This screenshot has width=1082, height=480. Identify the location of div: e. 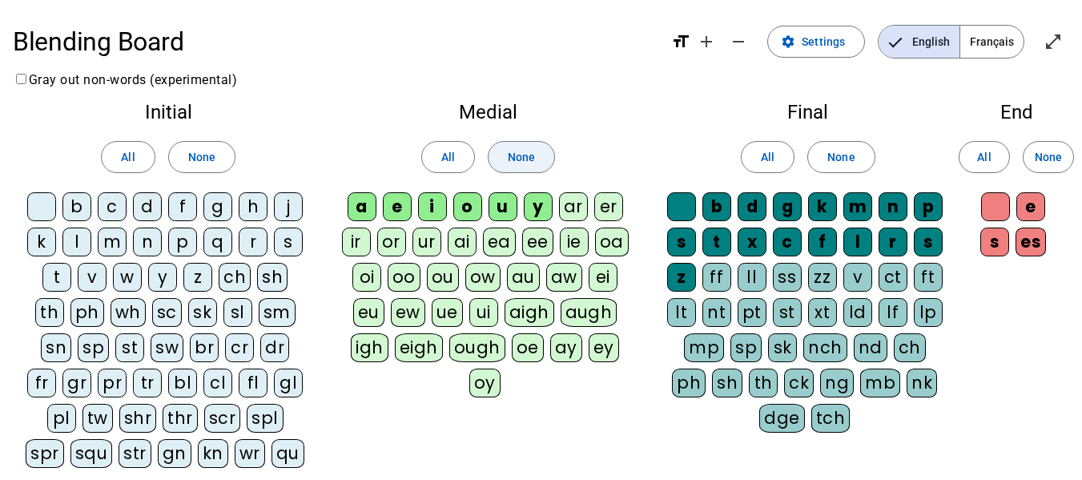
(1031, 207).